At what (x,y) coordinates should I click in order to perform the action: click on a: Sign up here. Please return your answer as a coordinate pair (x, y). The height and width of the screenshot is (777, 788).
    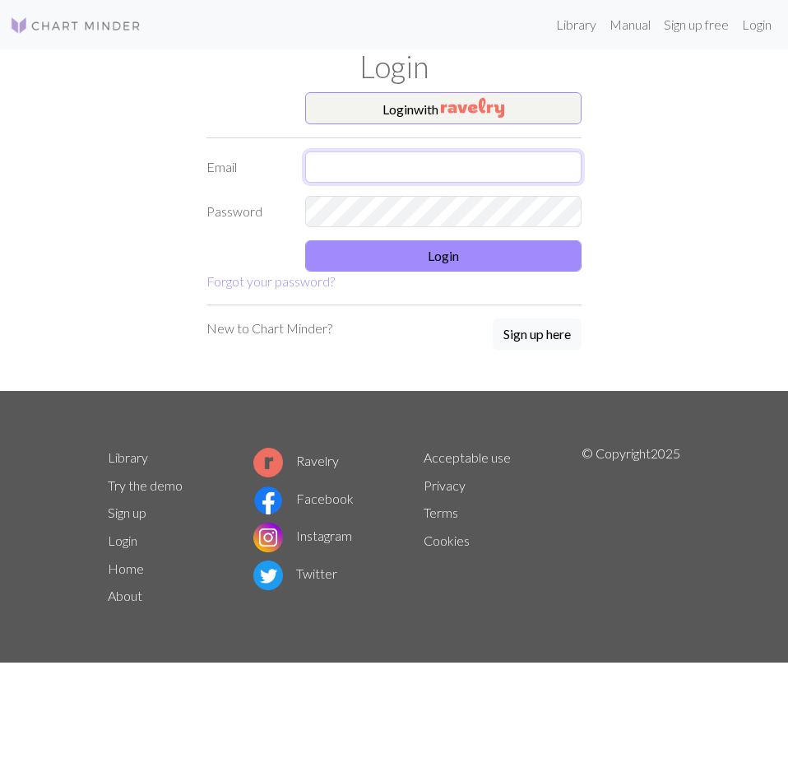
    Looking at the image, I should click on (537, 335).